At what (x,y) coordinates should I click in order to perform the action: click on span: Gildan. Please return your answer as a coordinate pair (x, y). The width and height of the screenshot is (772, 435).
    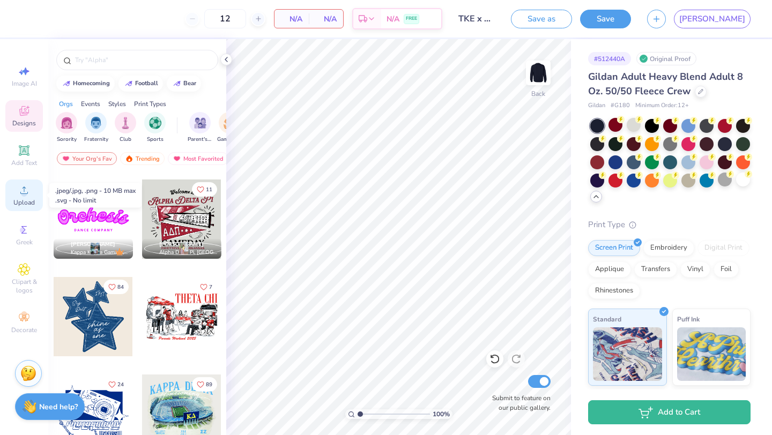
    Looking at the image, I should click on (597, 106).